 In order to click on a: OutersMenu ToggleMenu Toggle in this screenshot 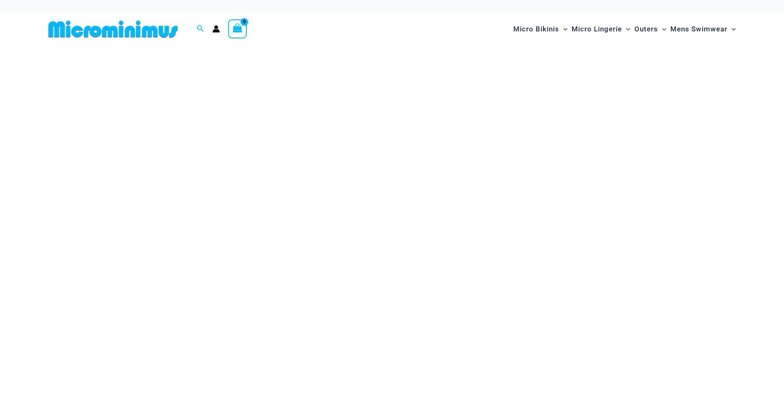, I will do `click(650, 29)`.